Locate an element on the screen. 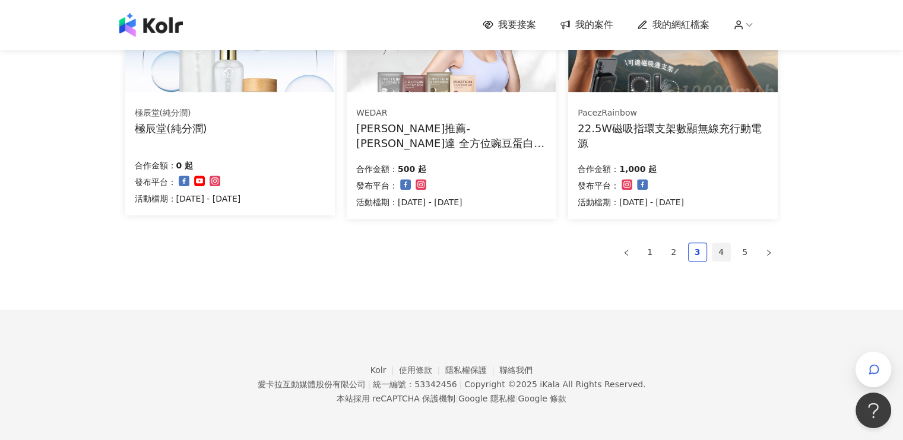 The width and height of the screenshot is (903, 440). a: 使用條款 is located at coordinates (422, 370).